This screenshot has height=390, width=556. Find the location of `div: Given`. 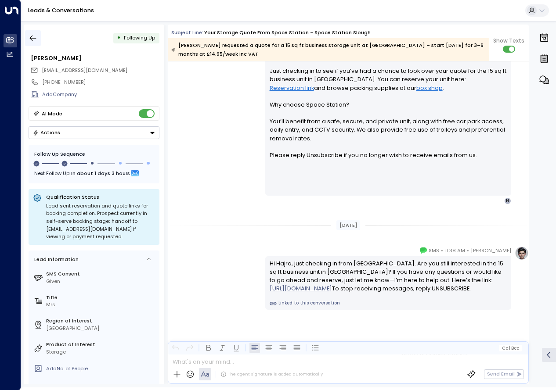

div: Given is located at coordinates (101, 281).